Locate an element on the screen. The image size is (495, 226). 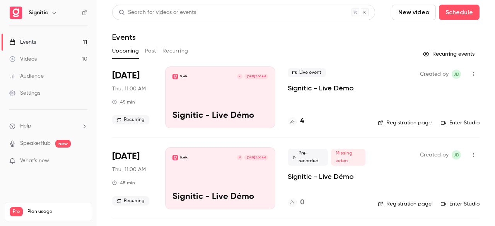
h1: Events is located at coordinates (124, 37).